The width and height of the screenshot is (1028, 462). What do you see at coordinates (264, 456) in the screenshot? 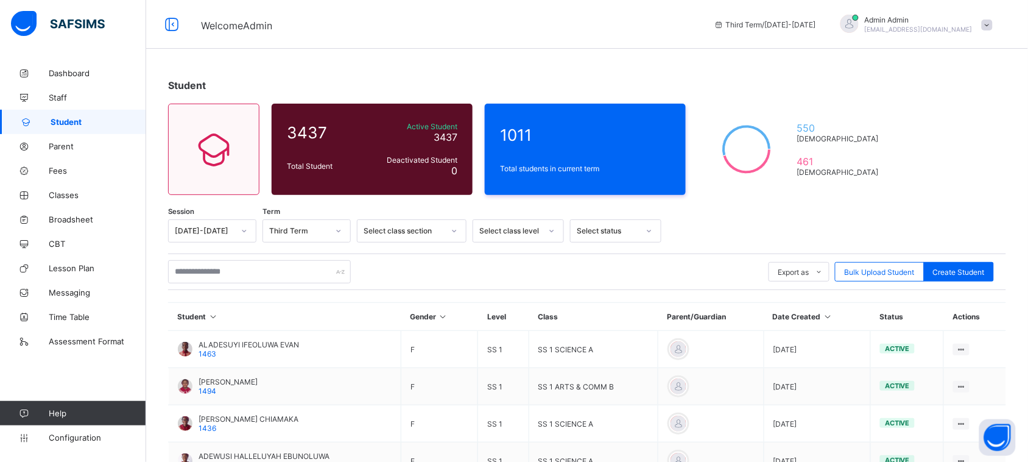
I see `span: ADEWUSI HALLELUYAH EBUNOLUWA` at bounding box center [264, 456].